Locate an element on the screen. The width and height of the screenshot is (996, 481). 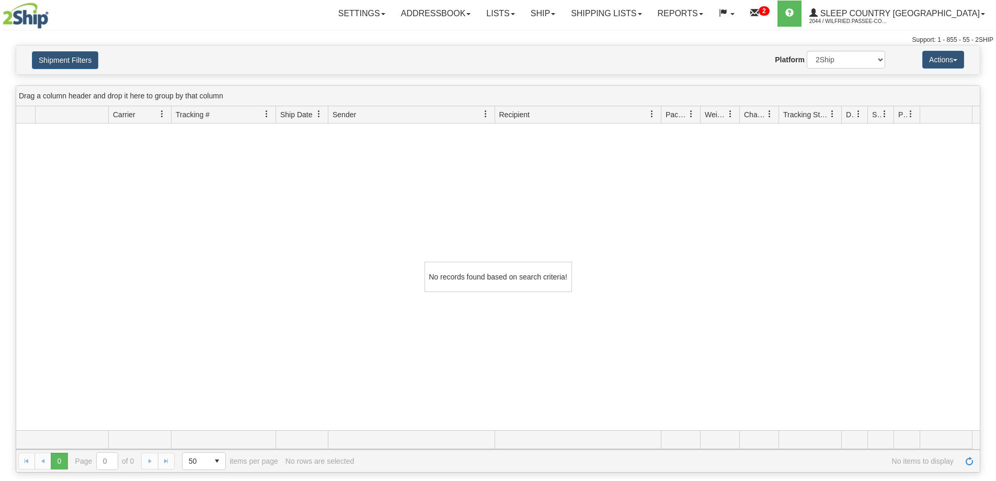
a: Delivery Status filter column settings is located at coordinates (859, 114).